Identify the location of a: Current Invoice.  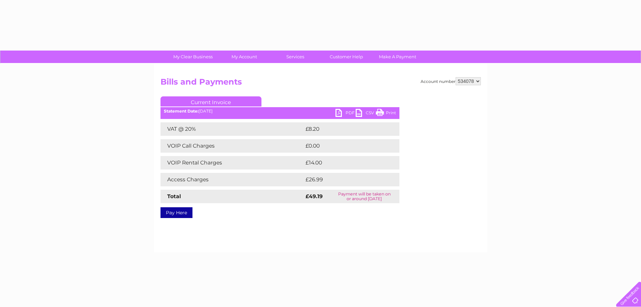
(211, 101).